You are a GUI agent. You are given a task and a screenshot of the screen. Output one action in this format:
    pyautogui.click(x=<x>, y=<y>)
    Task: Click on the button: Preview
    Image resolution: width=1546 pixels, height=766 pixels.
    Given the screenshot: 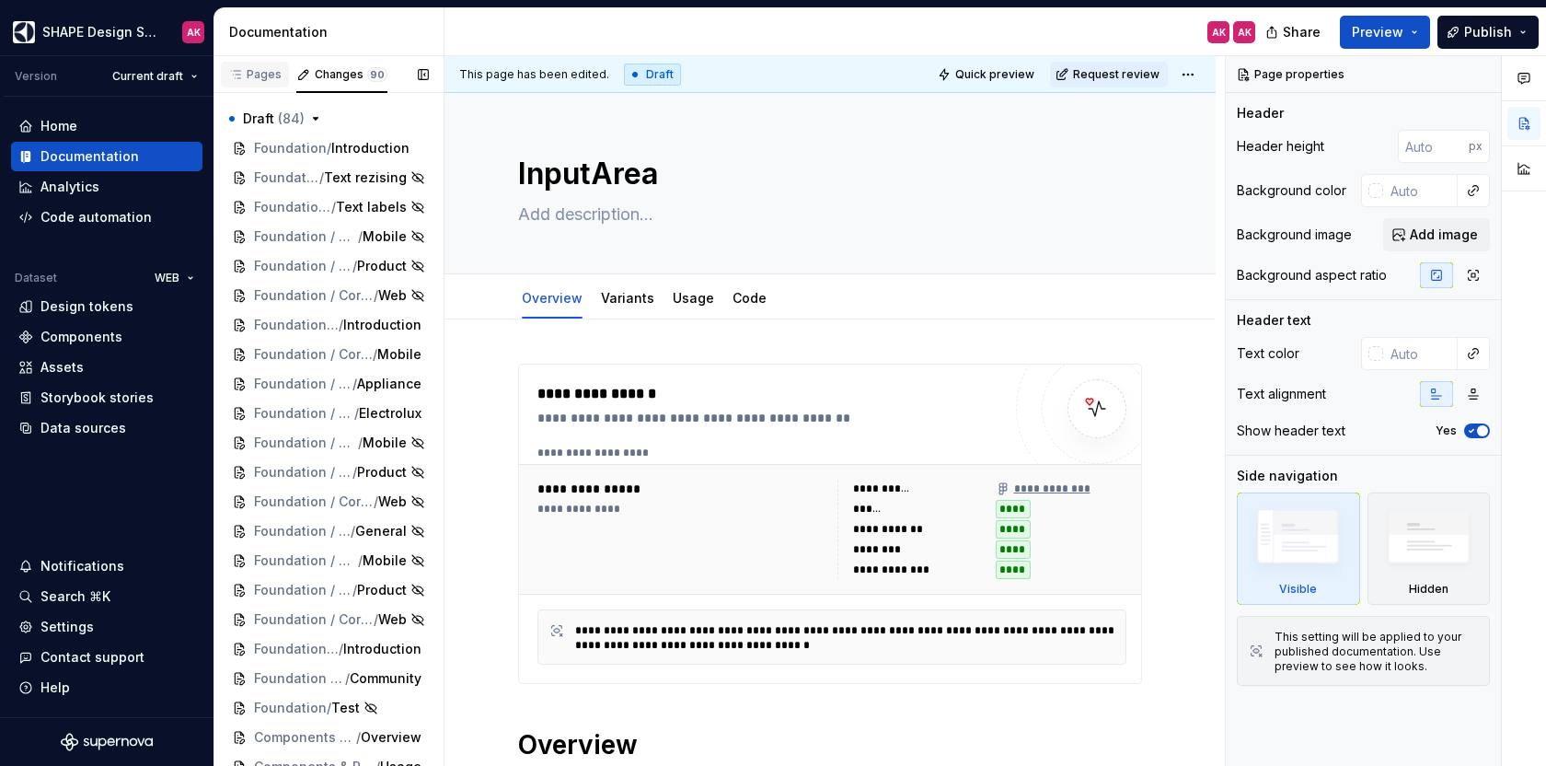 What is the action you would take?
    pyautogui.click(x=1385, y=32)
    